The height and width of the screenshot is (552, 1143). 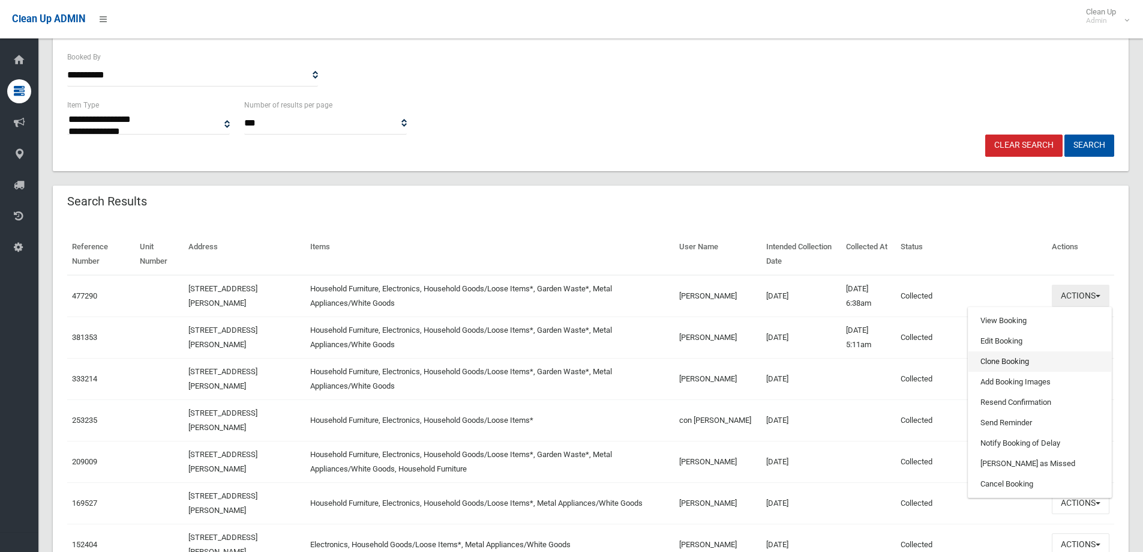 I want to click on a: View Booking, so click(x=1040, y=320).